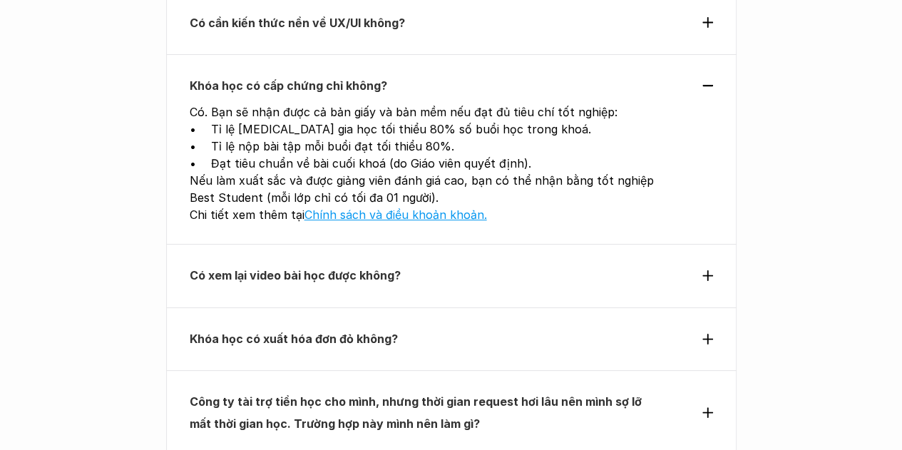  I want to click on p: Có. Bạn sẽ nhận được cả bản giấy và bản mềm nếu đạt đủ tiêu chí tốt nghiệp:, so click(428, 112).